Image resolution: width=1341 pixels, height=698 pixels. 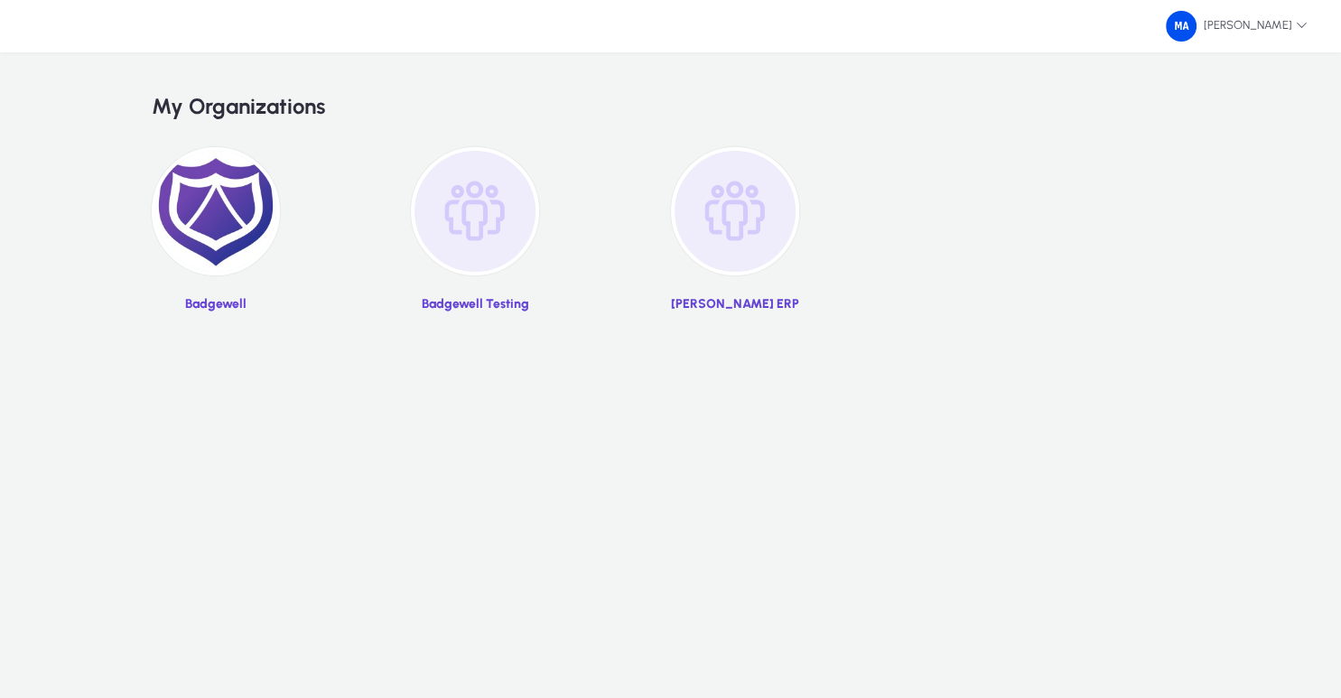 I want to click on img: 34.png, so click(x=1181, y=26).